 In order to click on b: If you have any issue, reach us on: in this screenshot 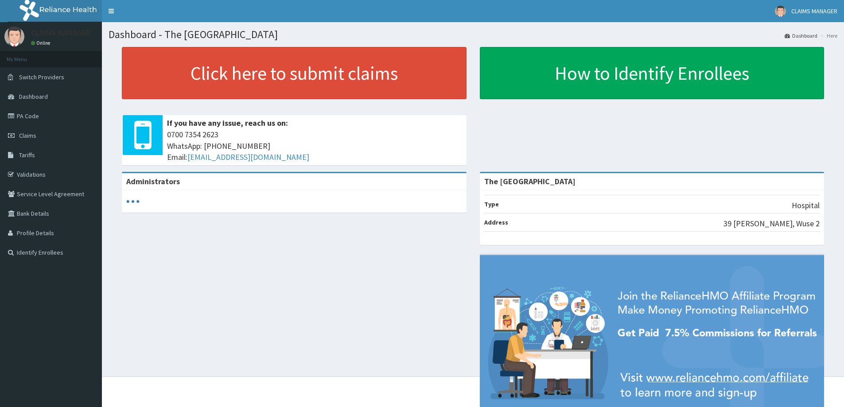, I will do `click(227, 123)`.